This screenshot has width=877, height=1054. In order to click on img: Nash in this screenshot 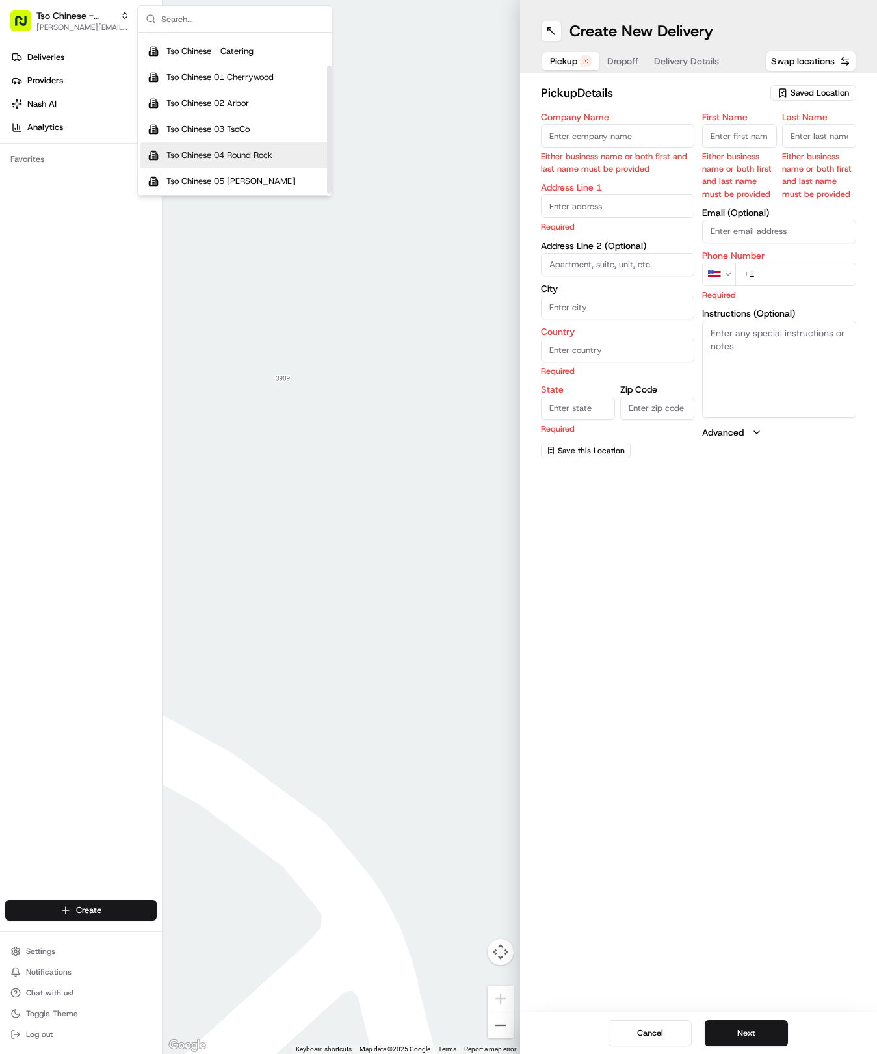, I will do `click(26, 26)`.